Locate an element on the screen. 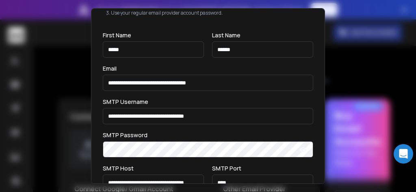 This screenshot has width=416, height=192. label: Last Name is located at coordinates (226, 35).